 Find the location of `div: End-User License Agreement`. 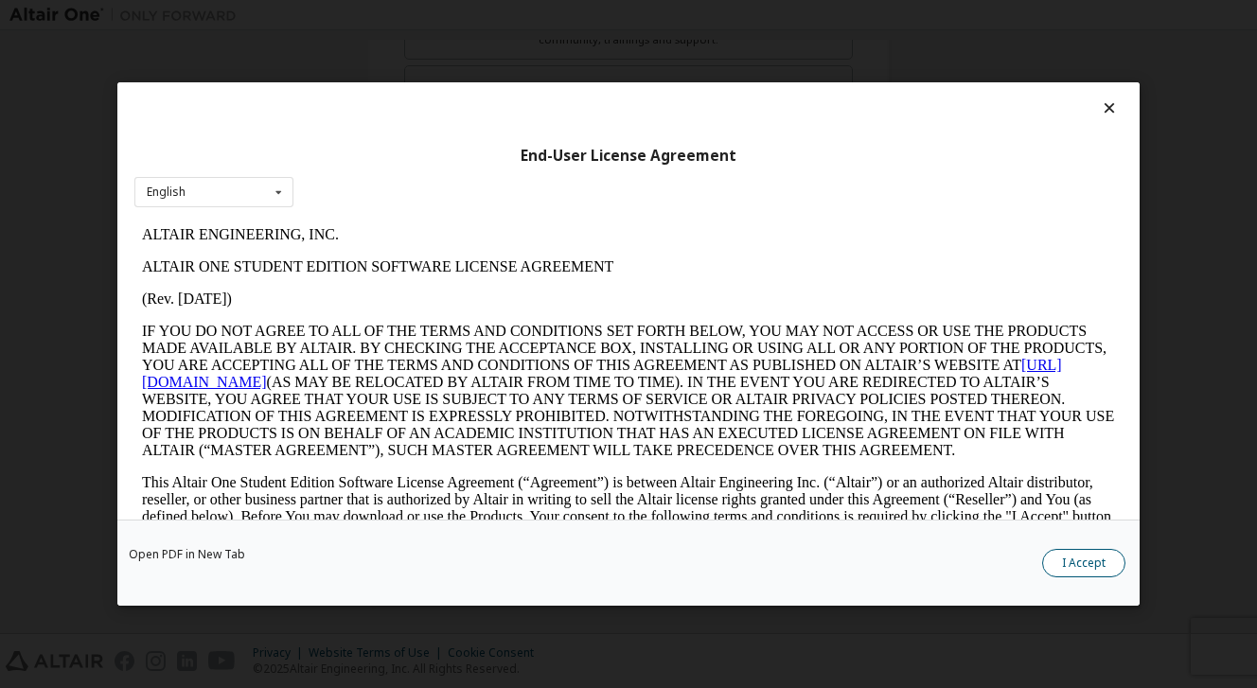

div: End-User License Agreement is located at coordinates (628, 156).